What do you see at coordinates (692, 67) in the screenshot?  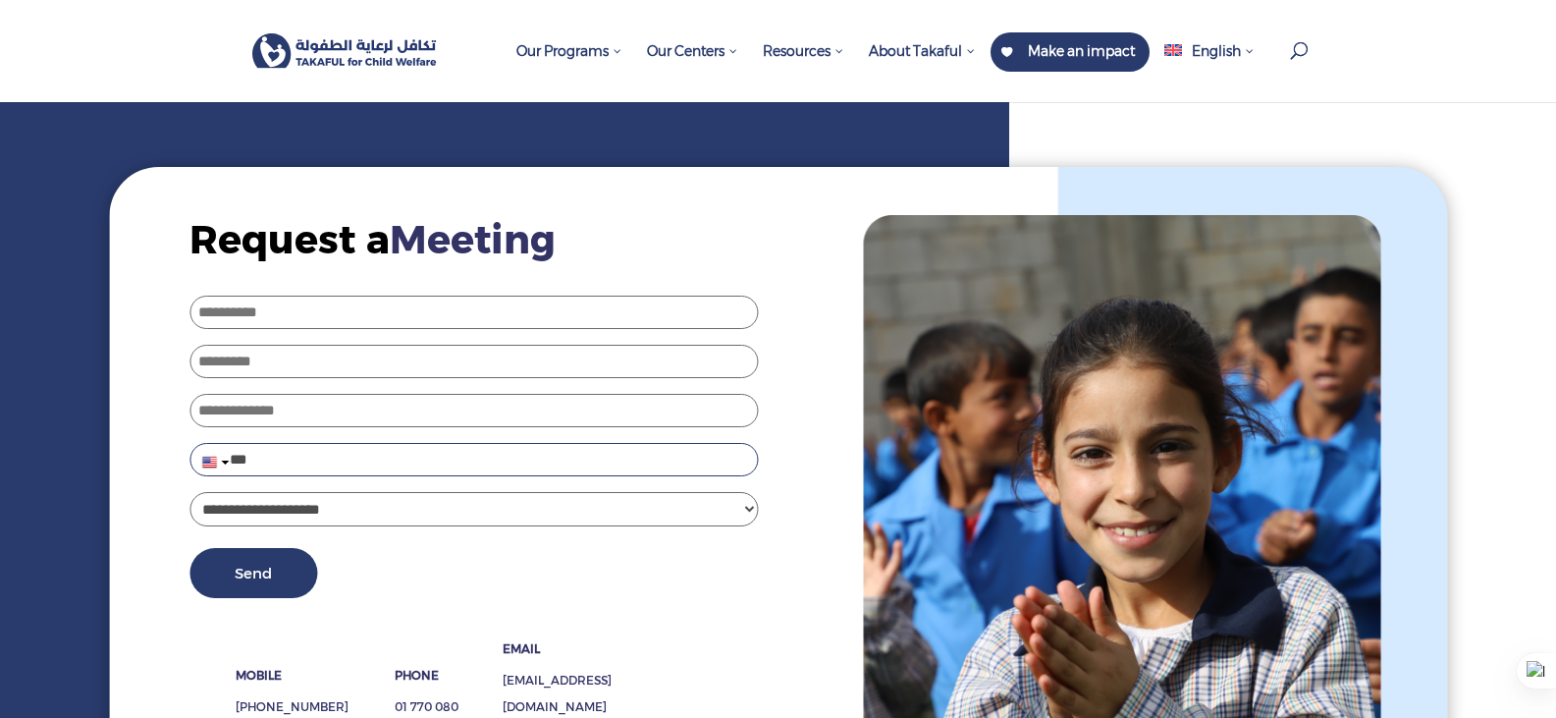 I see `a: Our Centers` at bounding box center [692, 67].